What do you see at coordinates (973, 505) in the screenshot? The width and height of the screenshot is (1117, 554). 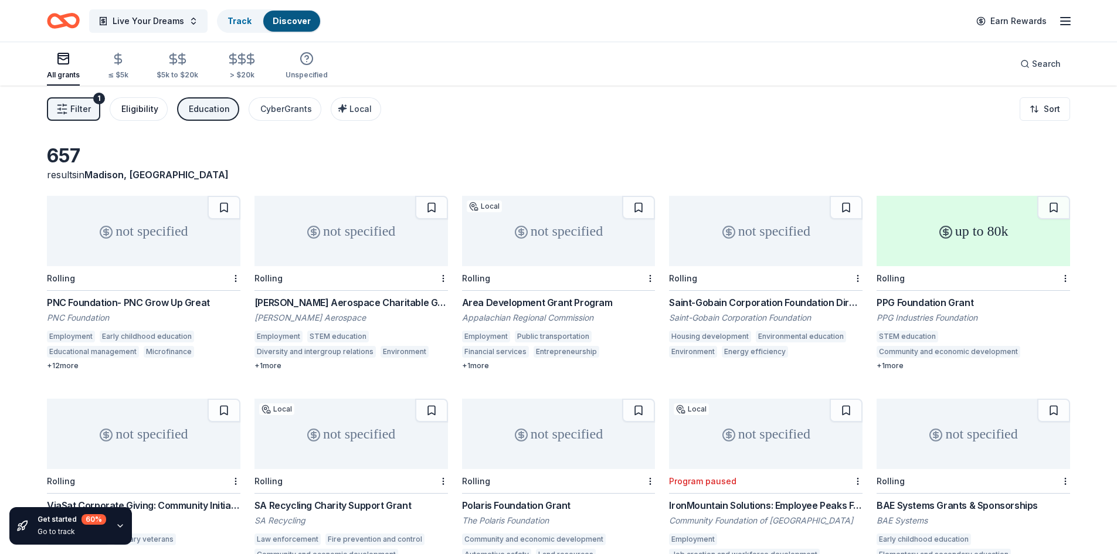 I see `div: BAE Systems Grants & Sponsorships` at bounding box center [973, 505].